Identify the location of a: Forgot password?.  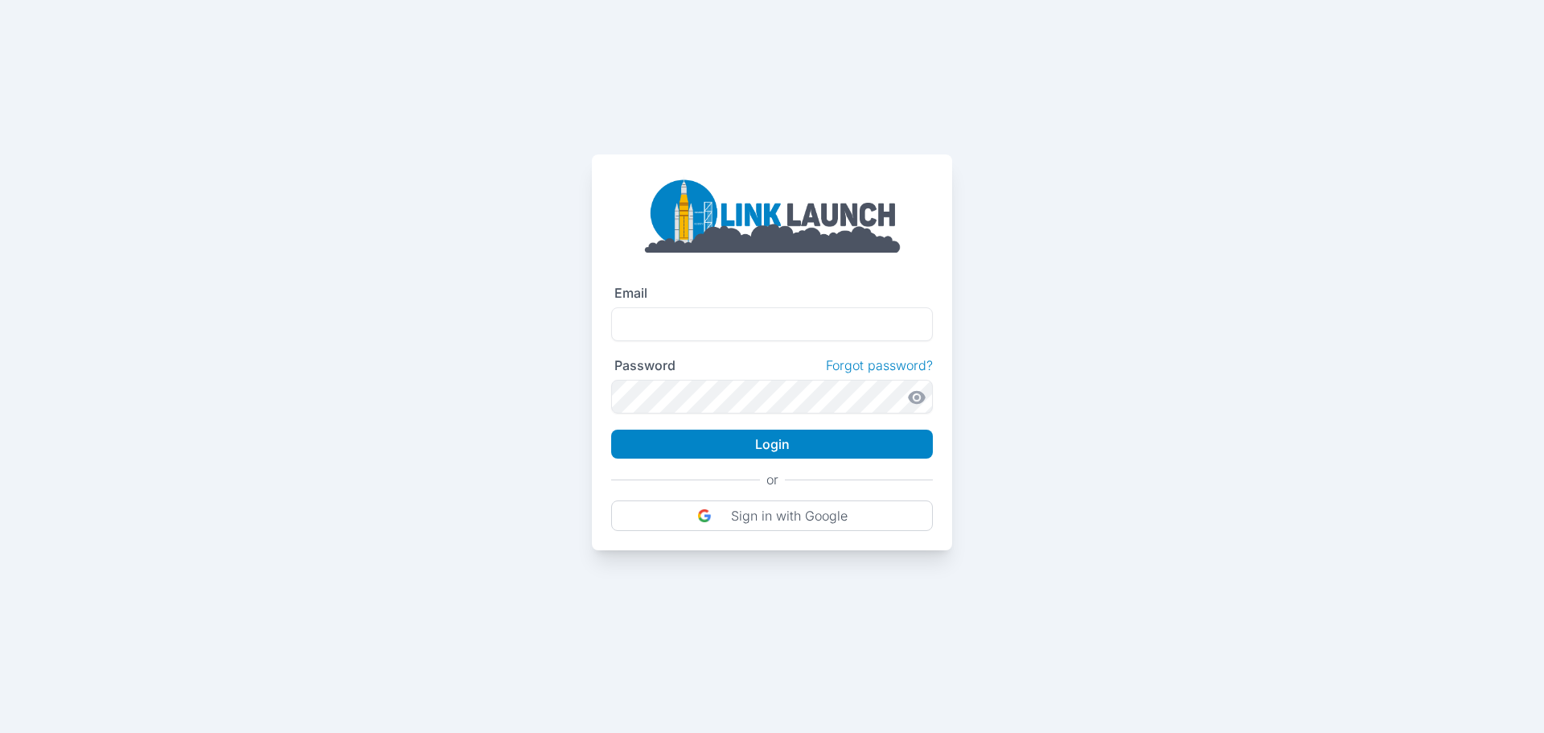
(879, 365).